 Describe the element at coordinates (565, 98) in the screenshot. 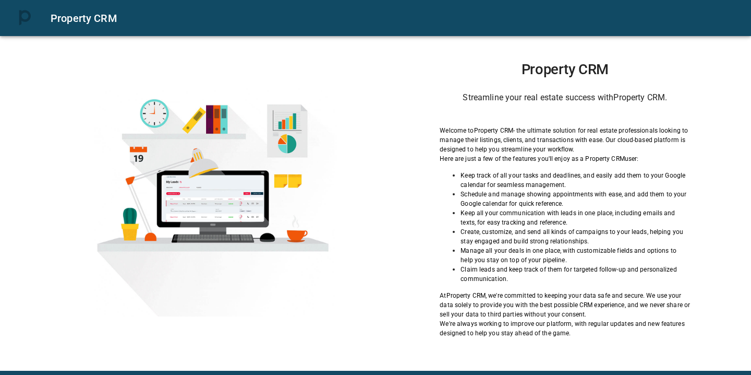

I see `h6: Streamline your real estate success with Property CRM .` at that location.